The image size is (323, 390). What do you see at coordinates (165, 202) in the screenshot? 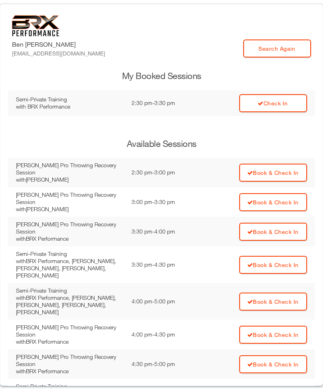
I see `td: 3:00 pm - 3:30 pm` at bounding box center [165, 202].